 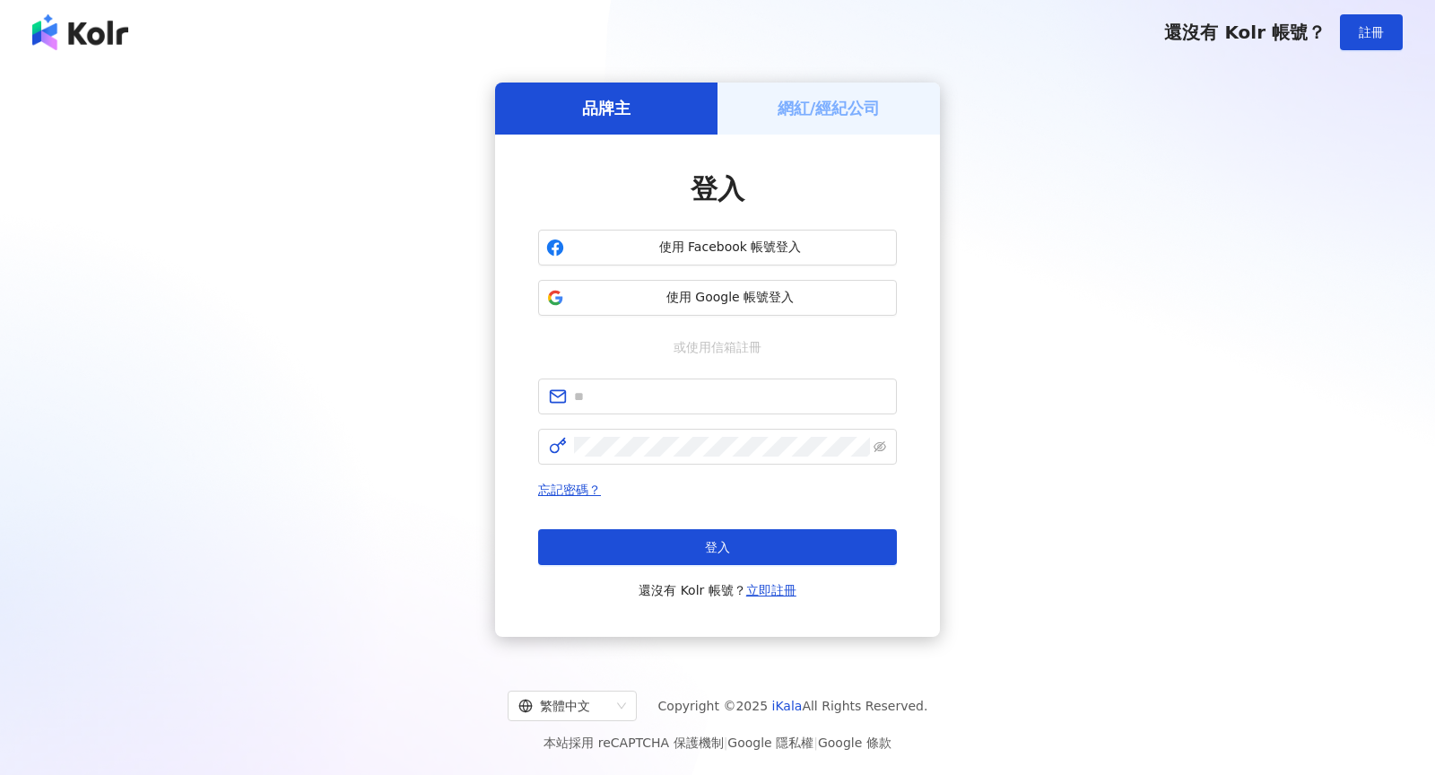 I want to click on span: 註冊, so click(x=1371, y=32).